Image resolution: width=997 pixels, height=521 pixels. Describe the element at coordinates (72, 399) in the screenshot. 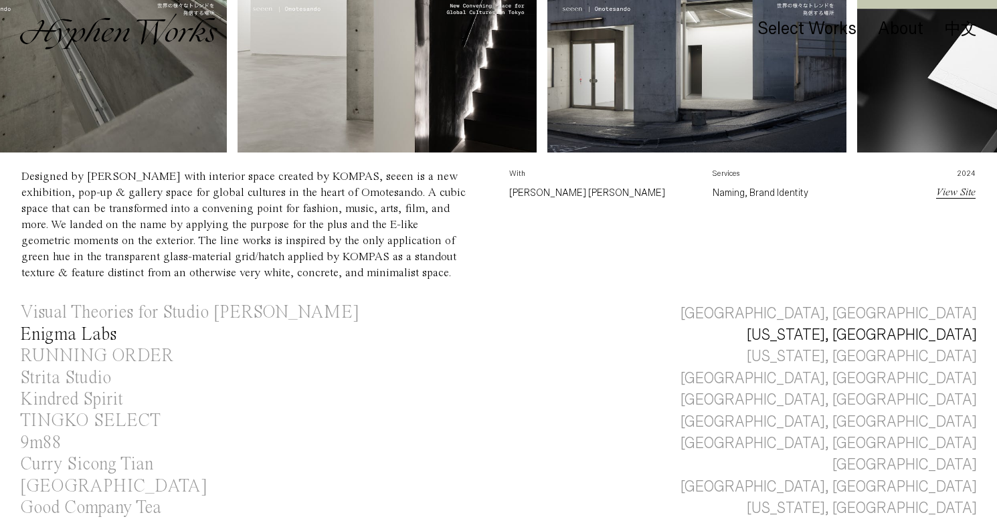

I see `div: Kindred Spirit` at that location.